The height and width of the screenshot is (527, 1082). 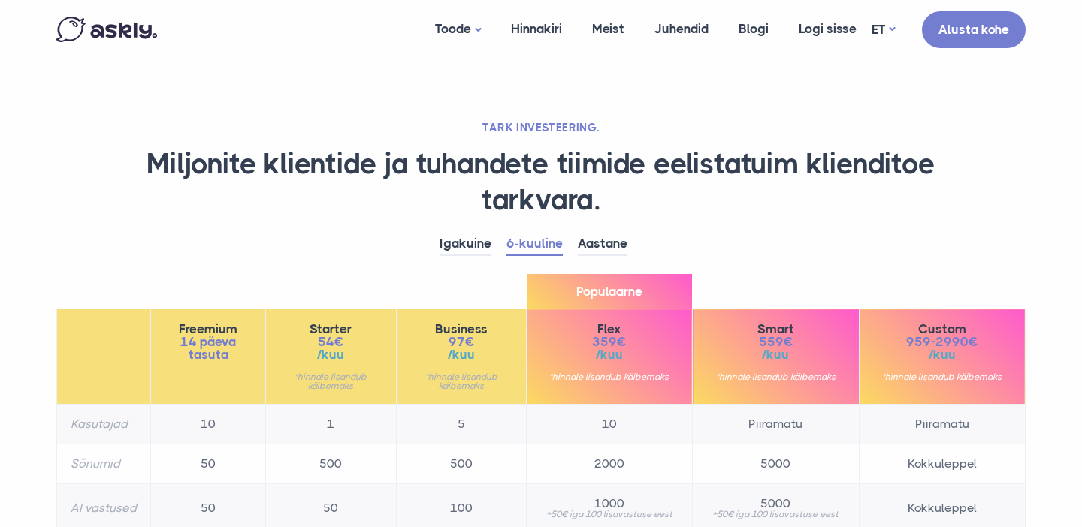 What do you see at coordinates (208, 329) in the screenshot?
I see `span: Freemium` at bounding box center [208, 329].